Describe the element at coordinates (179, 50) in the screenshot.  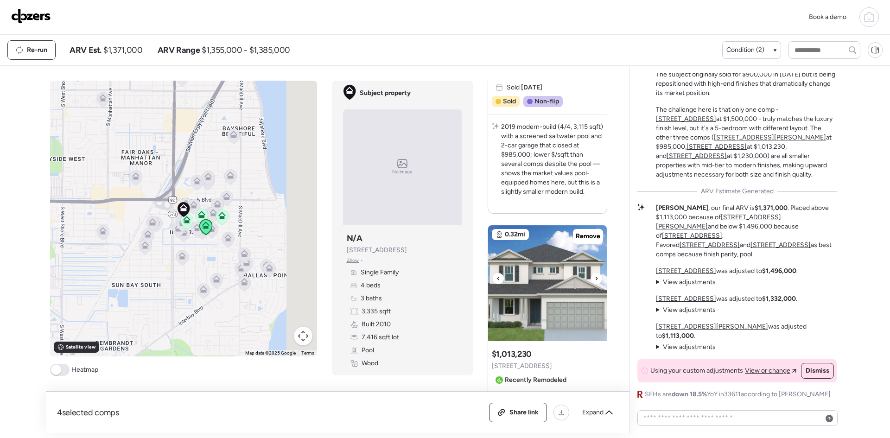
I see `span: ARV Range` at that location.